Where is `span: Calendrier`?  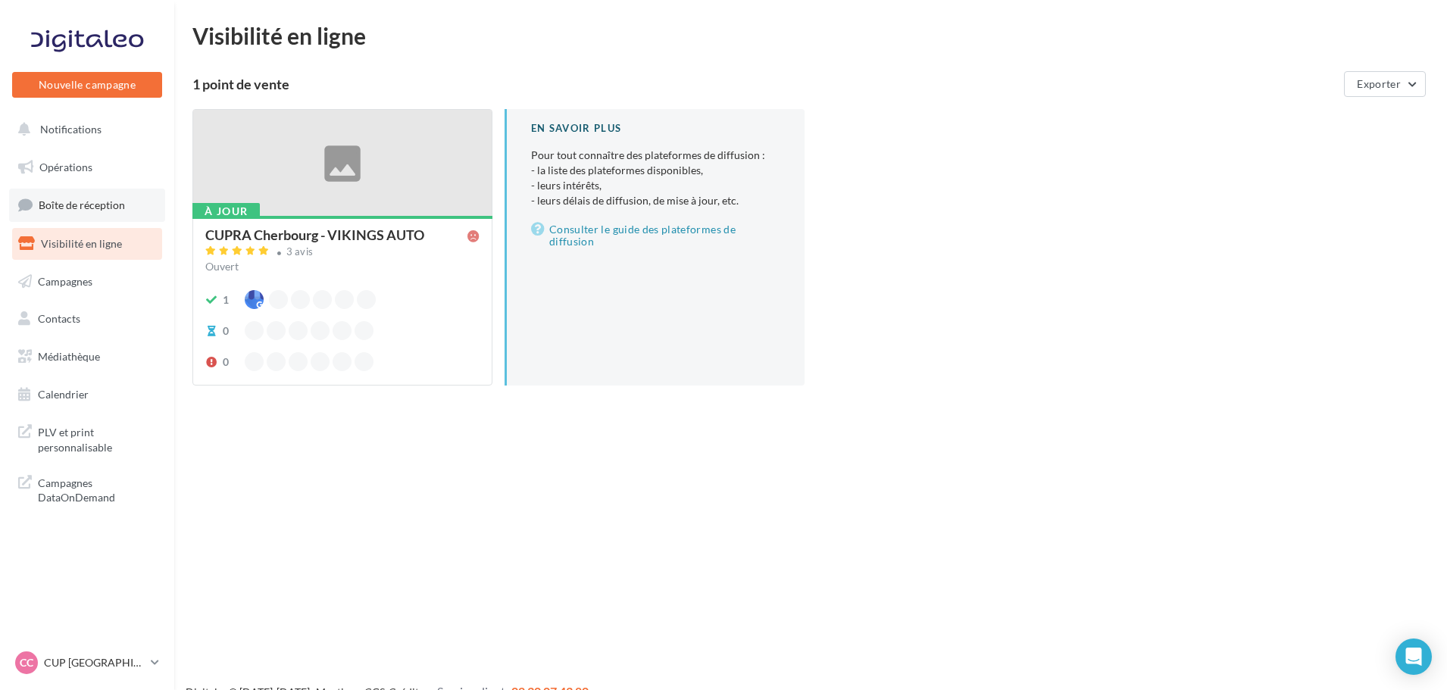
span: Calendrier is located at coordinates (63, 394).